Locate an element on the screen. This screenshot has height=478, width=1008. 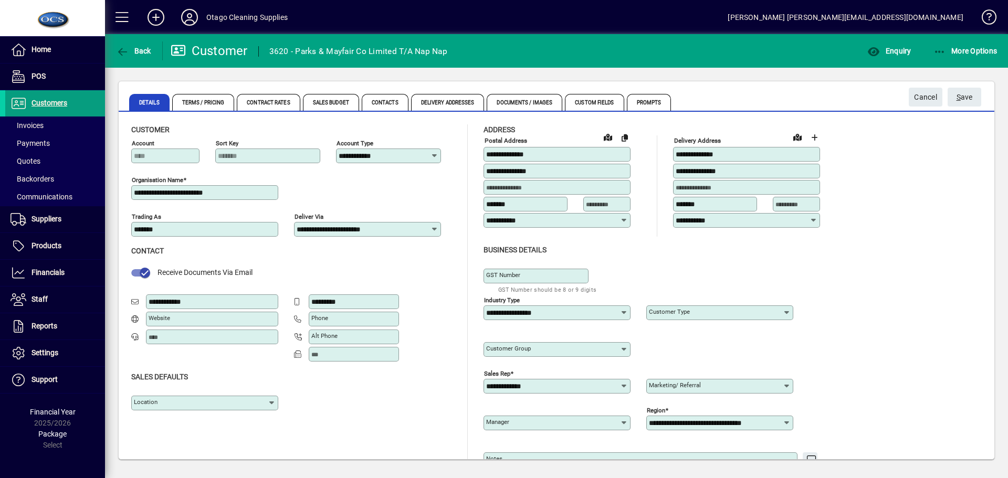
a: Knowledge Base is located at coordinates (984, 19).